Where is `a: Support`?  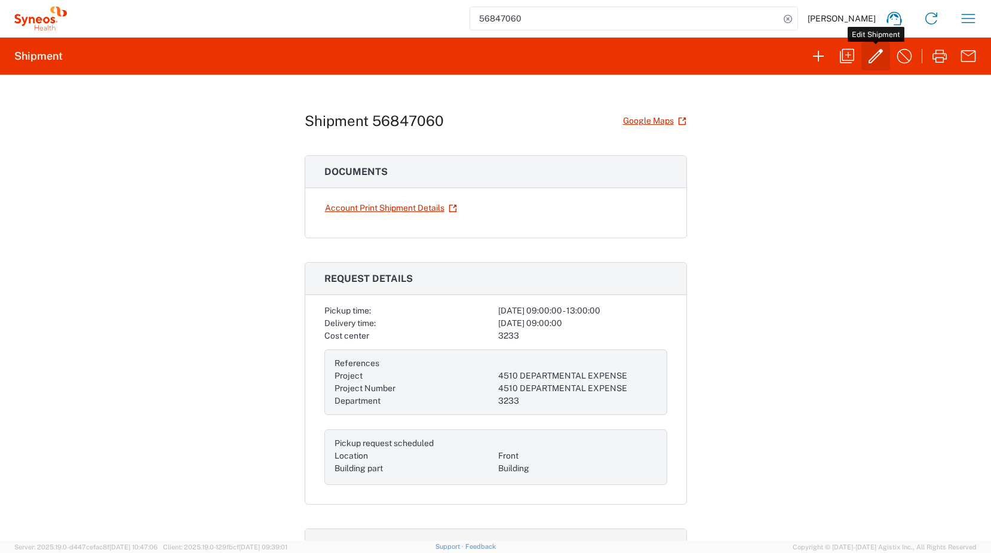
a: Support is located at coordinates (450, 546).